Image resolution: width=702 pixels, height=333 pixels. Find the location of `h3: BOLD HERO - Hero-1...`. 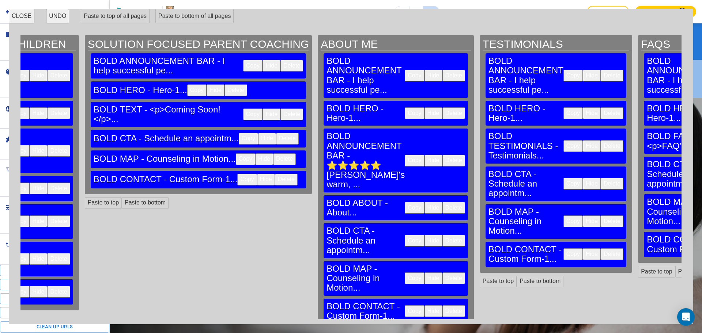

h3: BOLD HERO - Hero-1... is located at coordinates (140, 90).